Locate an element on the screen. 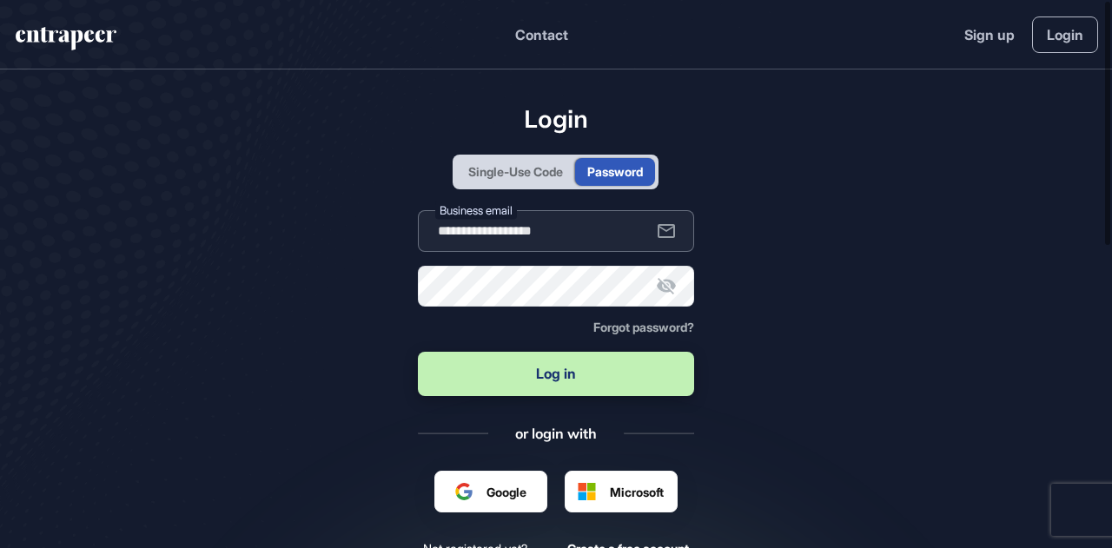 The width and height of the screenshot is (1112, 548). a: entrapeer-logo is located at coordinates (66, 42).